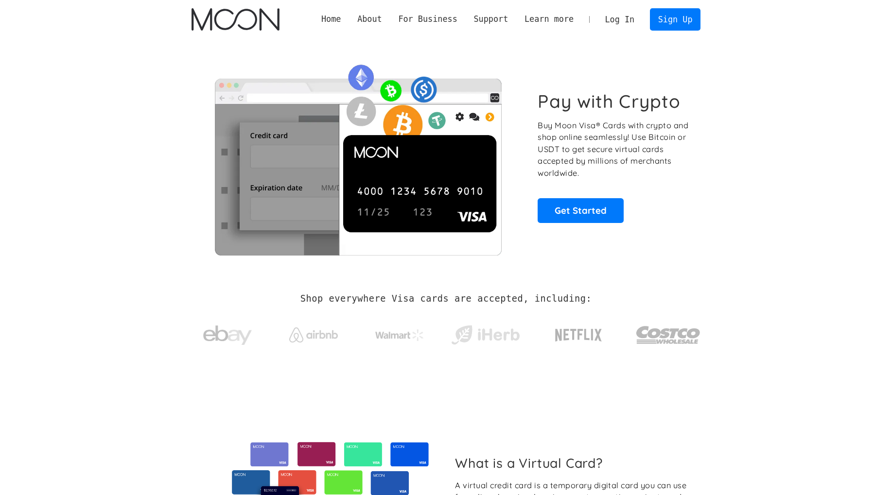 The image size is (892, 495). What do you see at coordinates (369, 19) in the screenshot?
I see `div: About` at bounding box center [369, 19].